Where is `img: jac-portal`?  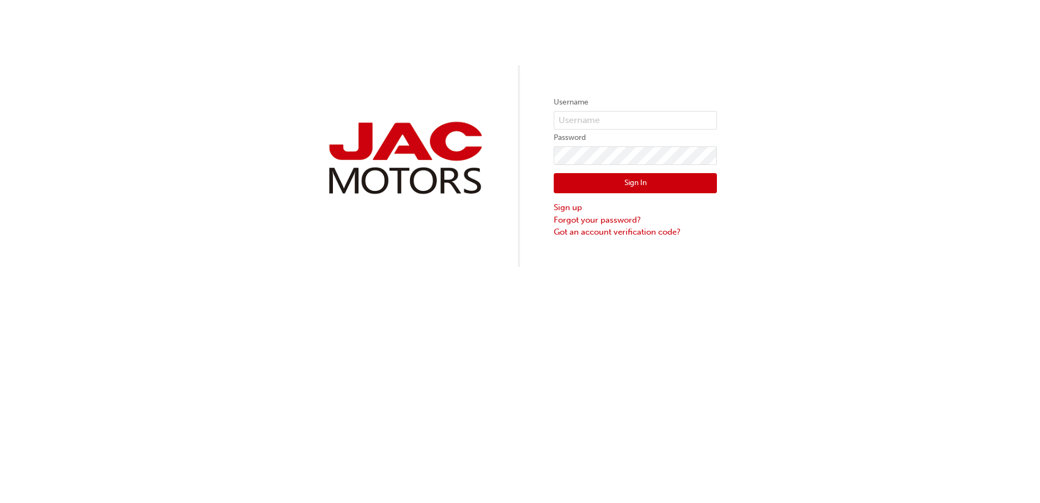 img: jac-portal is located at coordinates (405, 158).